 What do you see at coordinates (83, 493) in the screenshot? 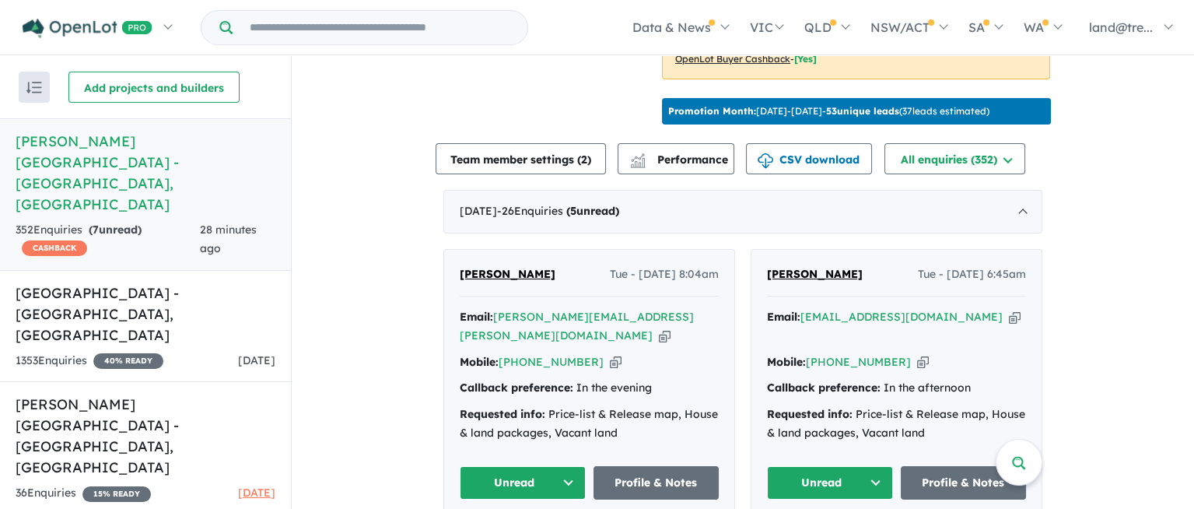
I see `div: 36 Enquir ies` at bounding box center [83, 493].